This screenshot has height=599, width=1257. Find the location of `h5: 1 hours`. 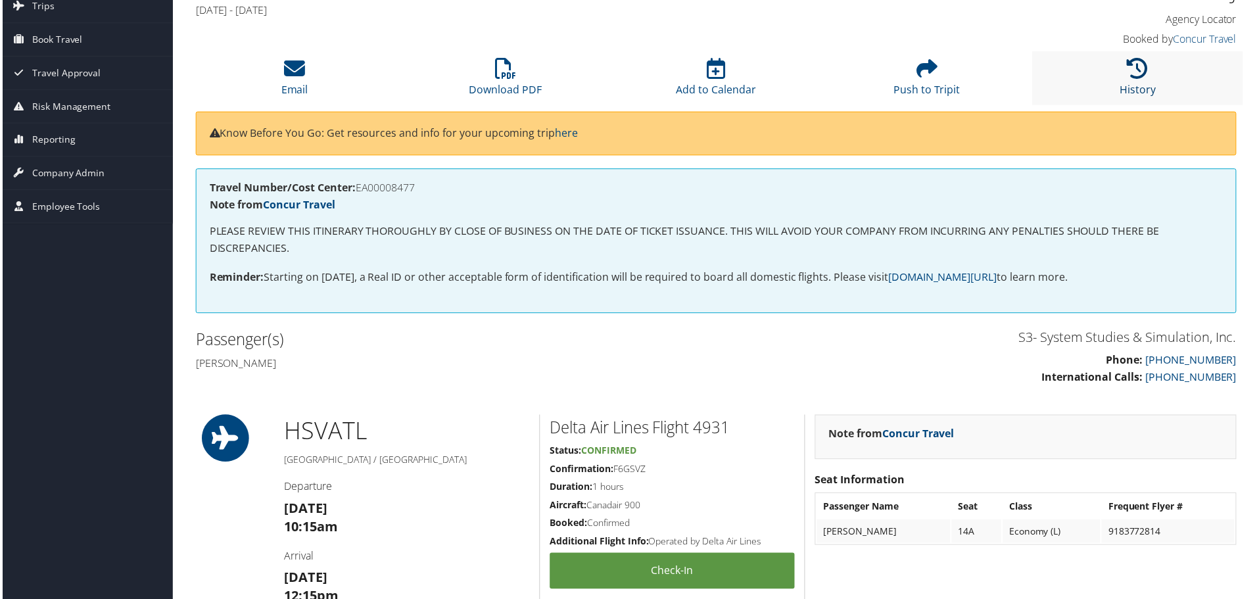

h5: 1 hours is located at coordinates (673, 488).